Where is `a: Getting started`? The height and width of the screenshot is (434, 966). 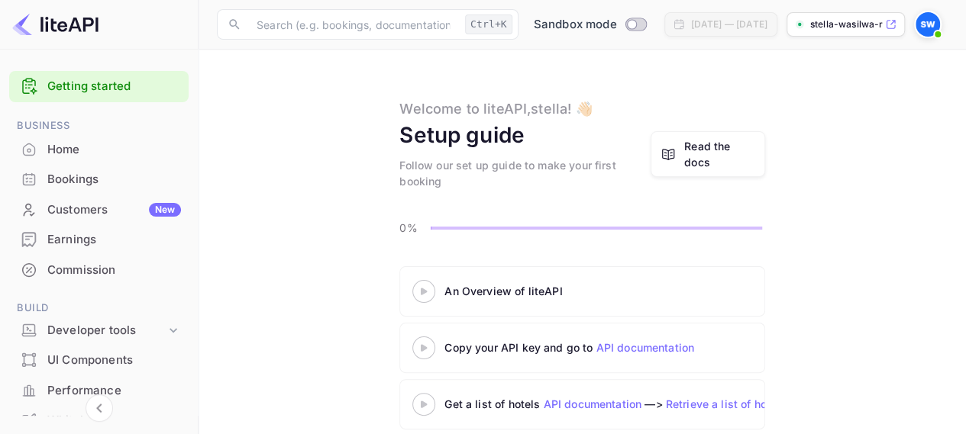
a: Getting started is located at coordinates (114, 86).